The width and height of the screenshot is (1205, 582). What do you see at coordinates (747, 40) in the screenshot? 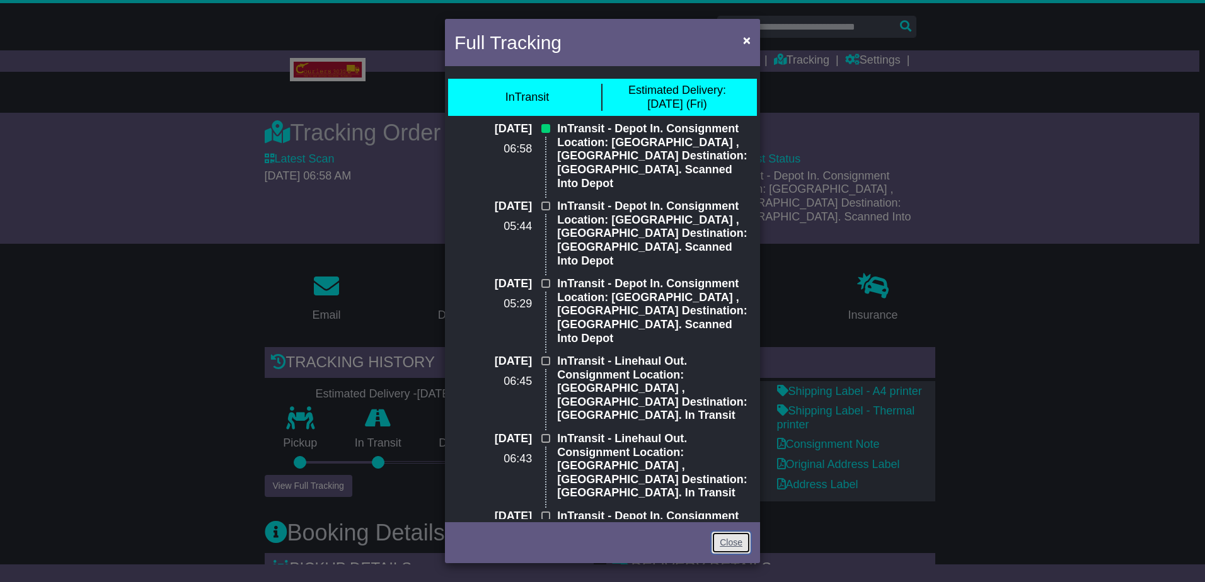
I see `button: Close` at bounding box center [747, 40].